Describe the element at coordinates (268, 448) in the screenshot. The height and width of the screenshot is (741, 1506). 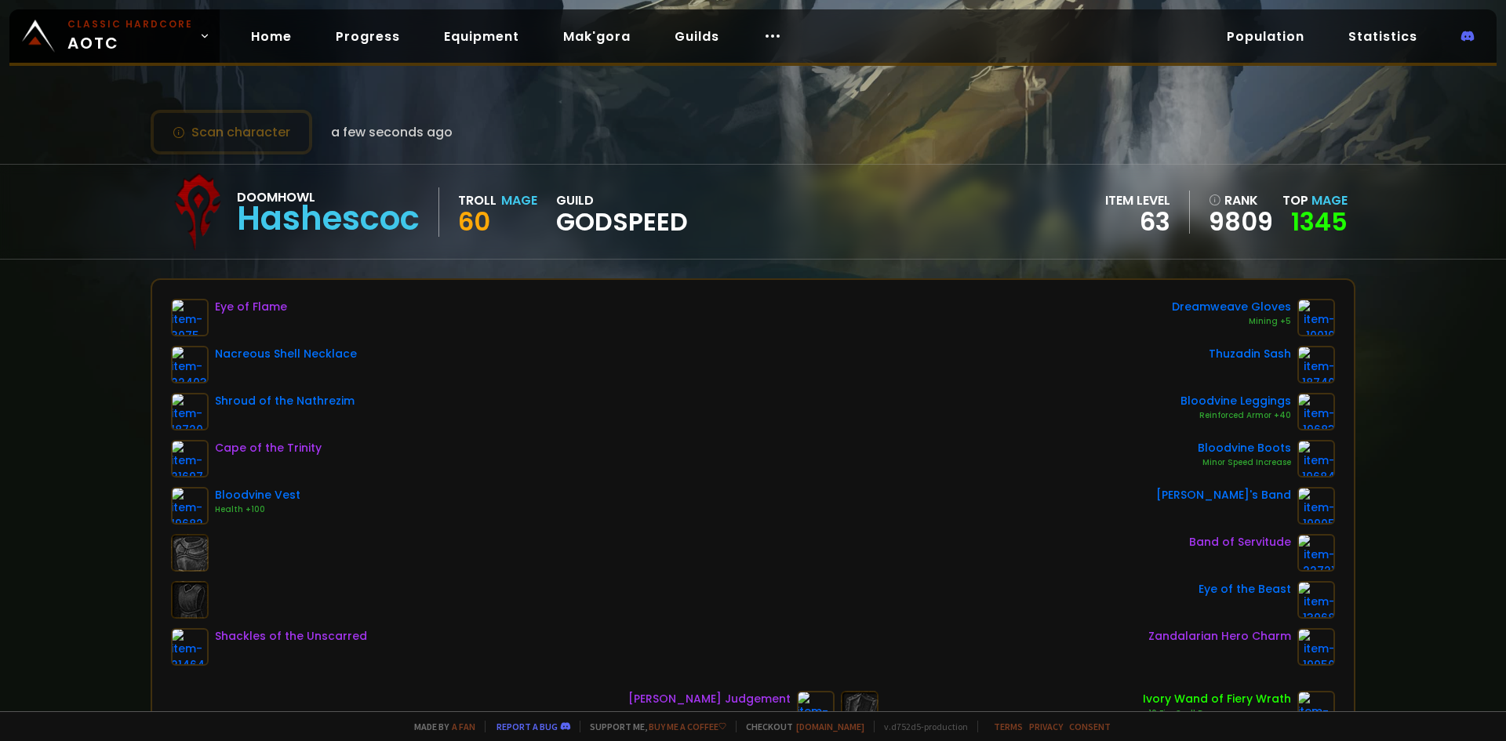
I see `div: Cape of the Trinity` at that location.